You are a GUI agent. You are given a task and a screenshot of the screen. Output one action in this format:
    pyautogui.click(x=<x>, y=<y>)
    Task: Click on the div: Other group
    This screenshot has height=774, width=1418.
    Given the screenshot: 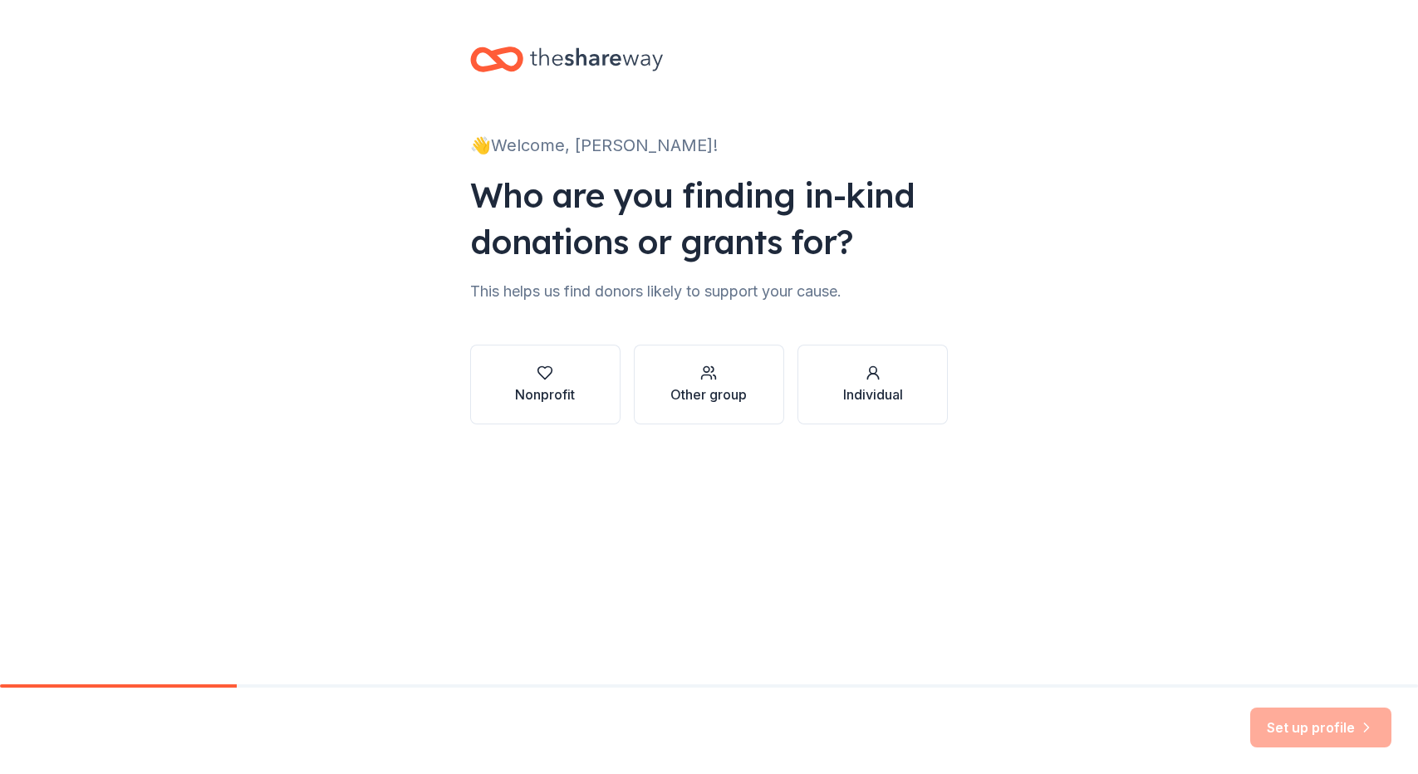 What is the action you would take?
    pyautogui.click(x=709, y=395)
    